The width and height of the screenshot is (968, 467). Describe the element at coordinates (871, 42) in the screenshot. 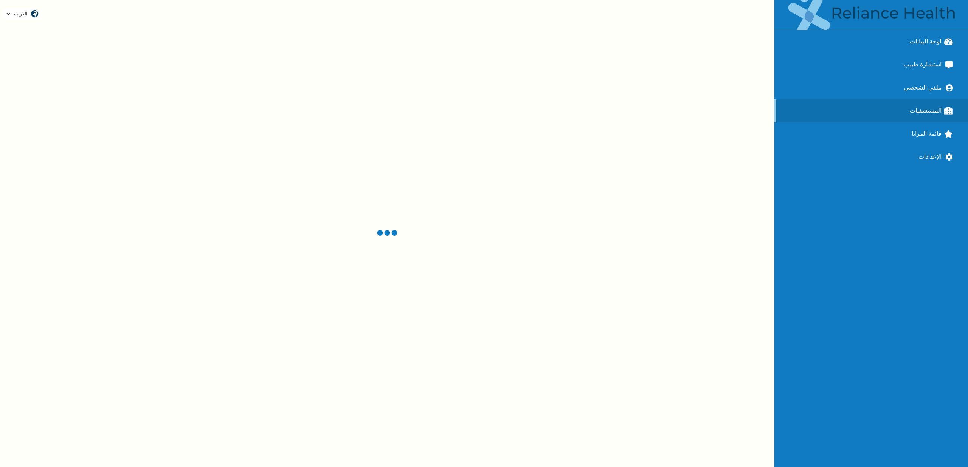

I see `a: لوحة البيانات` at that location.